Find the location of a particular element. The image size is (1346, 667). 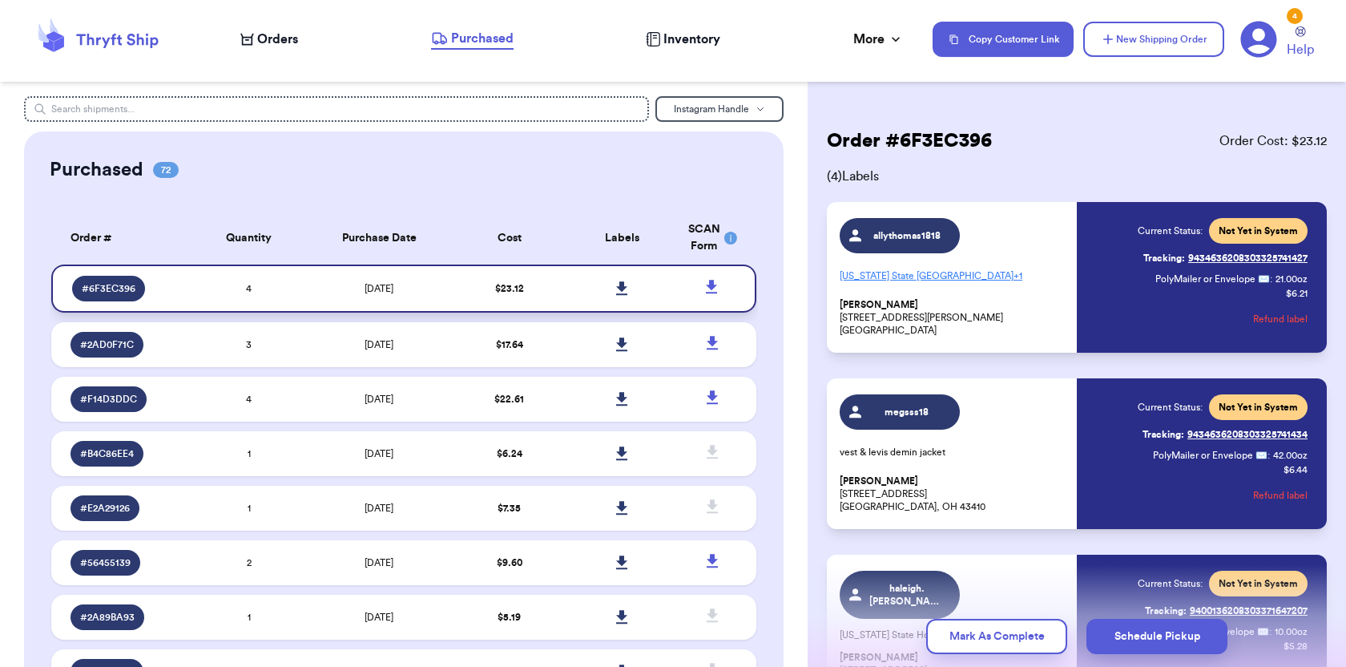

th: Order # is located at coordinates (122, 238).